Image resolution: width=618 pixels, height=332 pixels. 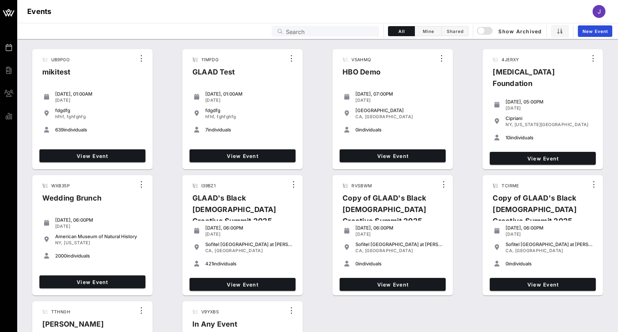 What do you see at coordinates (507, 137) in the screenshot?
I see `span: 10` at bounding box center [507, 137].